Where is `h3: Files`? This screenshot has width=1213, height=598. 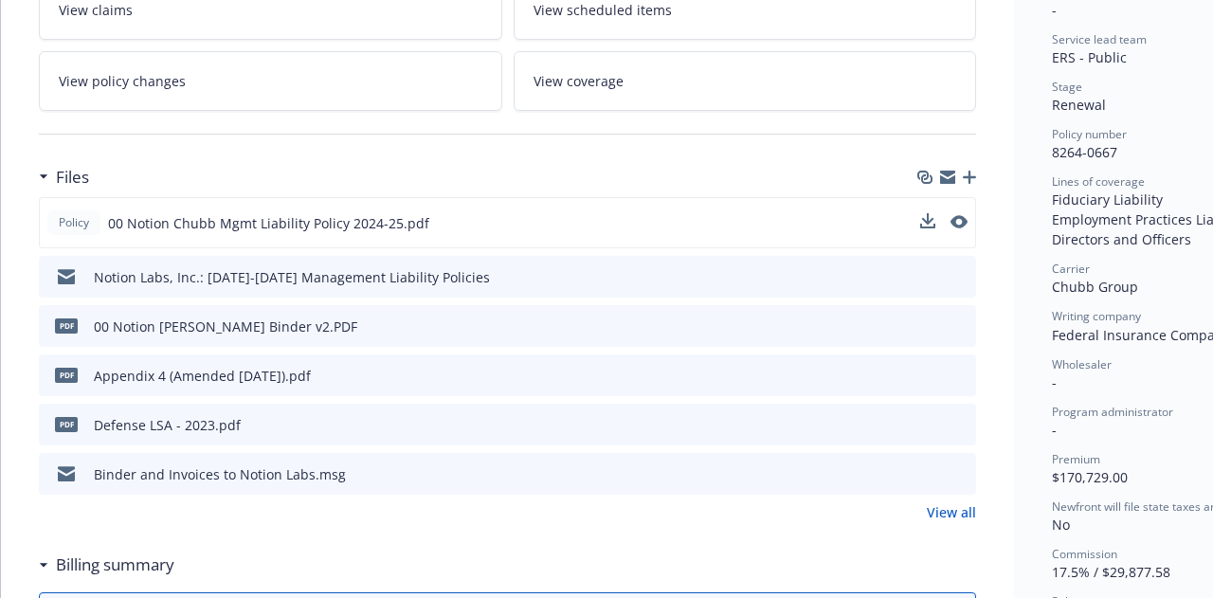
h3: Files is located at coordinates (72, 177).